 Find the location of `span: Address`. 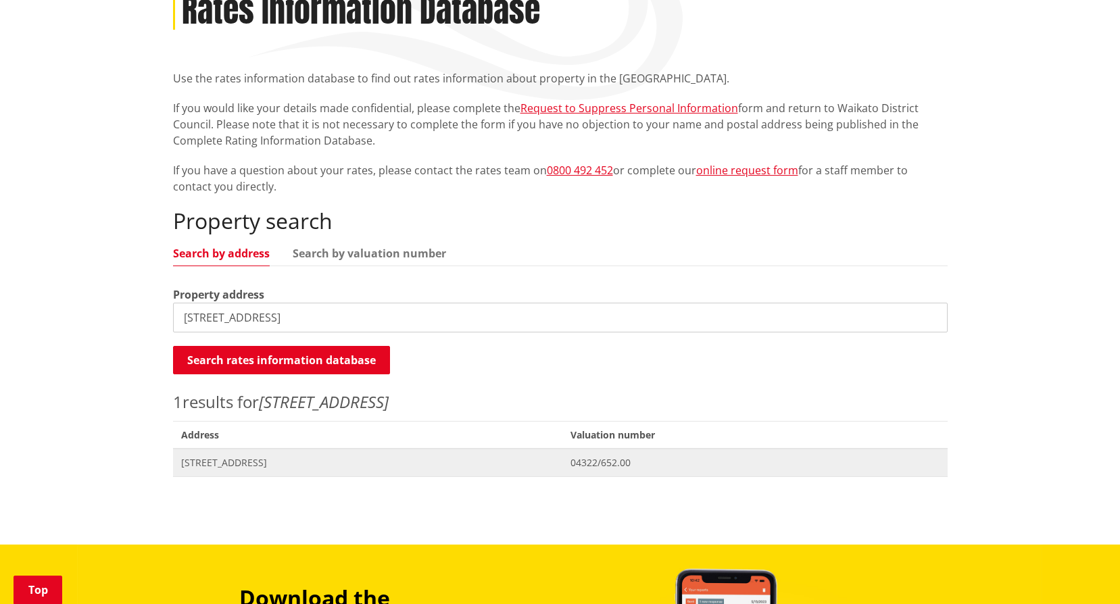

span: Address is located at coordinates (368, 434).